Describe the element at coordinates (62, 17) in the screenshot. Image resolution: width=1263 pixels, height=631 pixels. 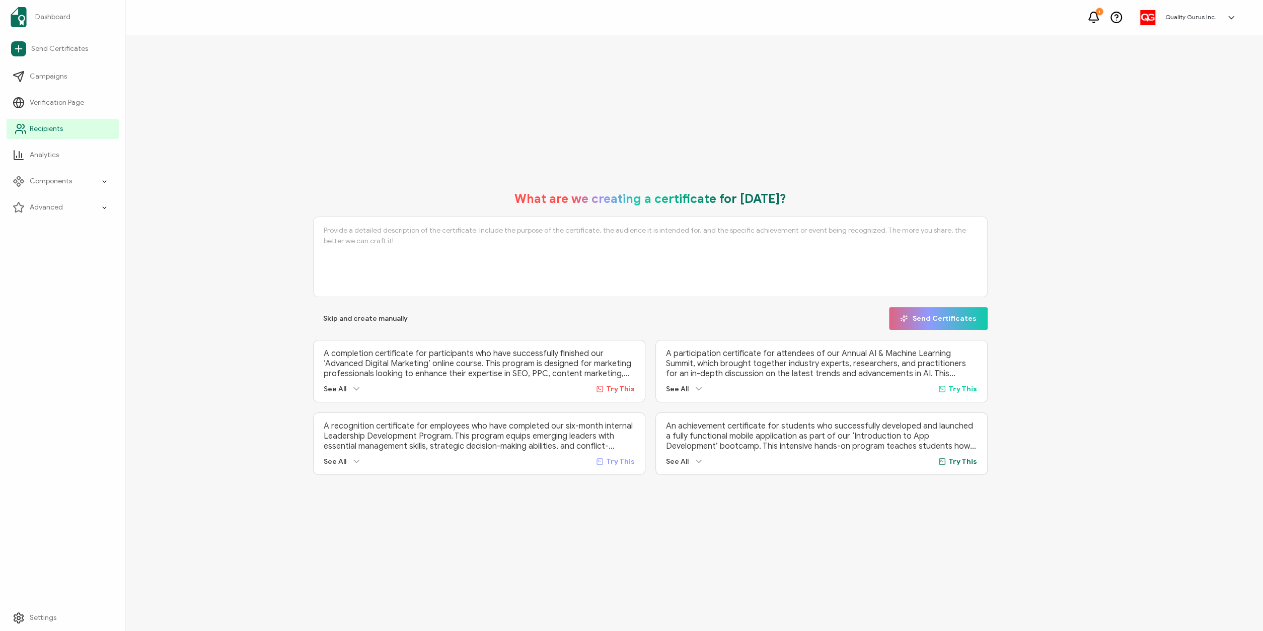
I see `a: Dashboard` at that location.